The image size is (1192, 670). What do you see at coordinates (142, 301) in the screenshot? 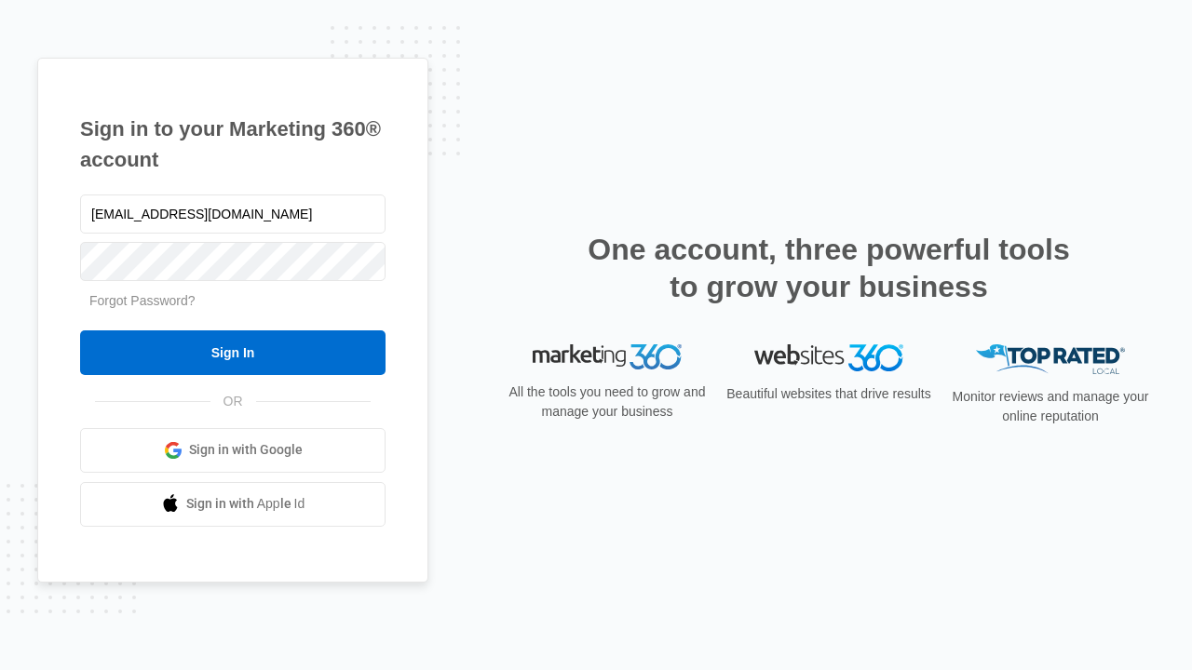
I see `a: Forgot Password?` at bounding box center [142, 301].